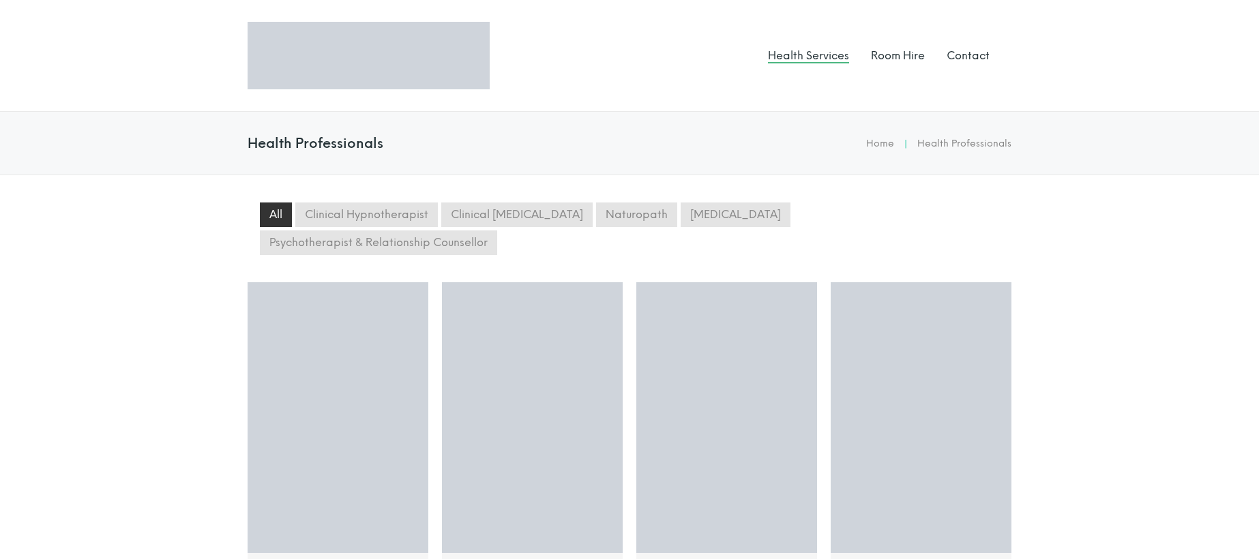  I want to click on img: Logo Perfect Wellness 710x197, so click(368, 55).